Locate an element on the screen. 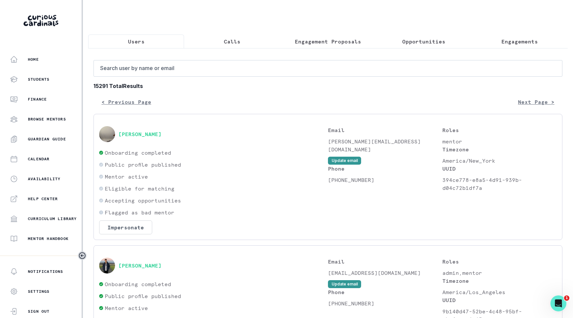 This screenshot has width=573, height=318. p: Sign Out is located at coordinates (39, 311).